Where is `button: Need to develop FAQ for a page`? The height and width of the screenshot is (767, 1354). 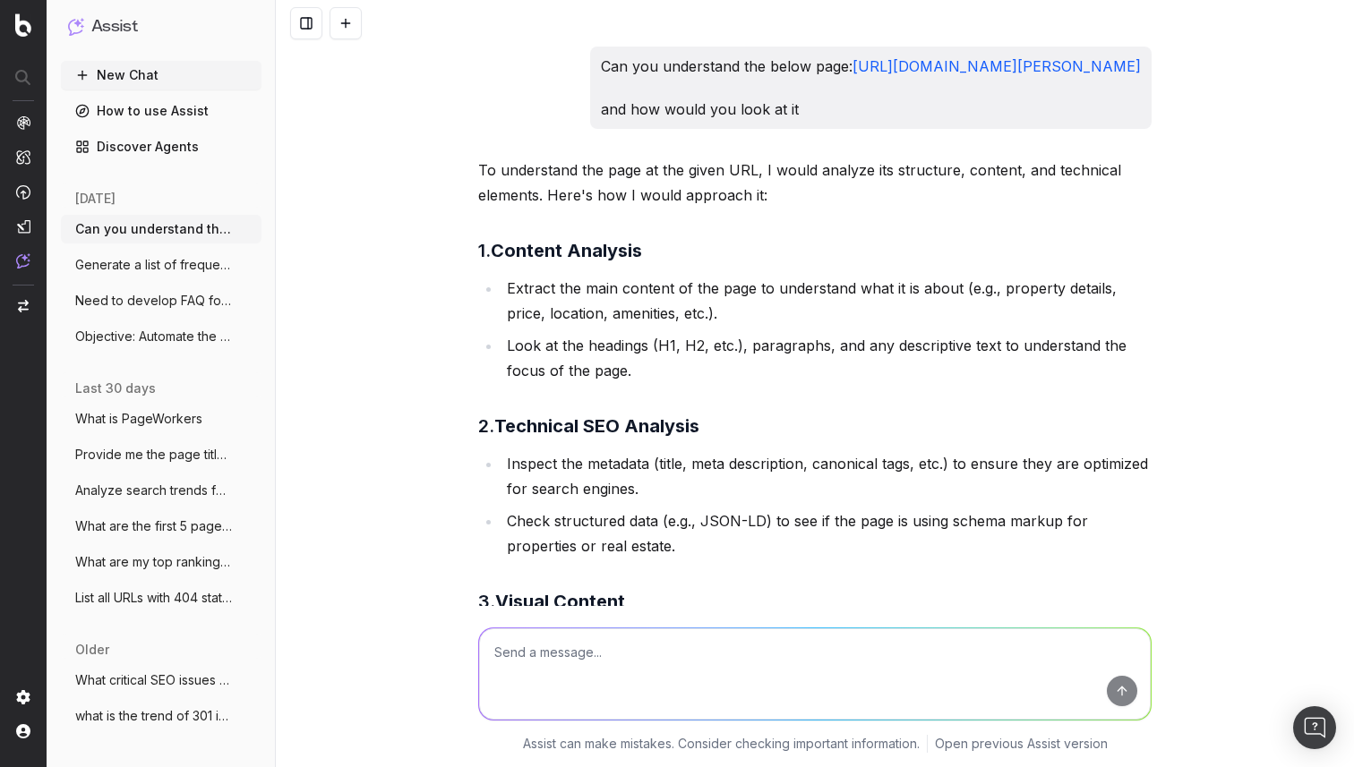 button: Need to develop FAQ for a page is located at coordinates (161, 301).